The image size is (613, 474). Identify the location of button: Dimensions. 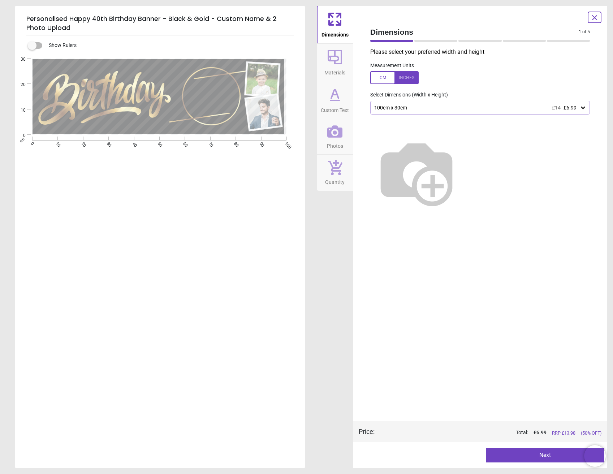
(335, 25).